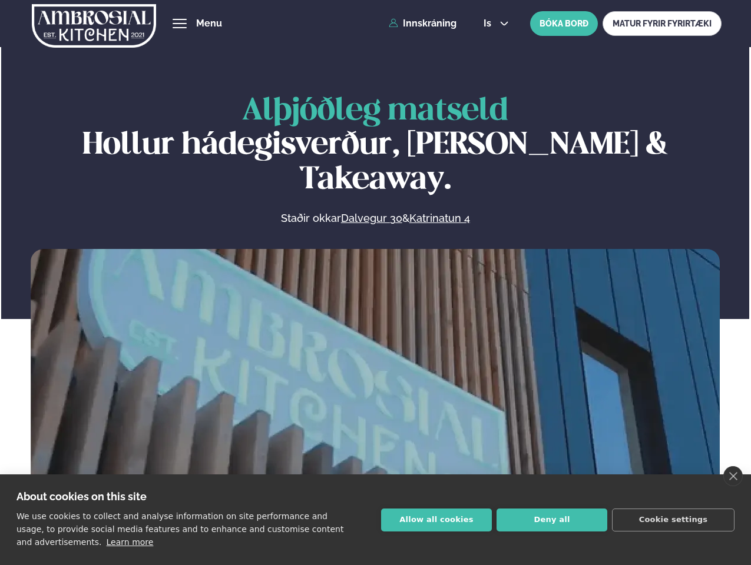 This screenshot has height=565, width=751. Describe the element at coordinates (130, 542) in the screenshot. I see `a: Learn more` at that location.